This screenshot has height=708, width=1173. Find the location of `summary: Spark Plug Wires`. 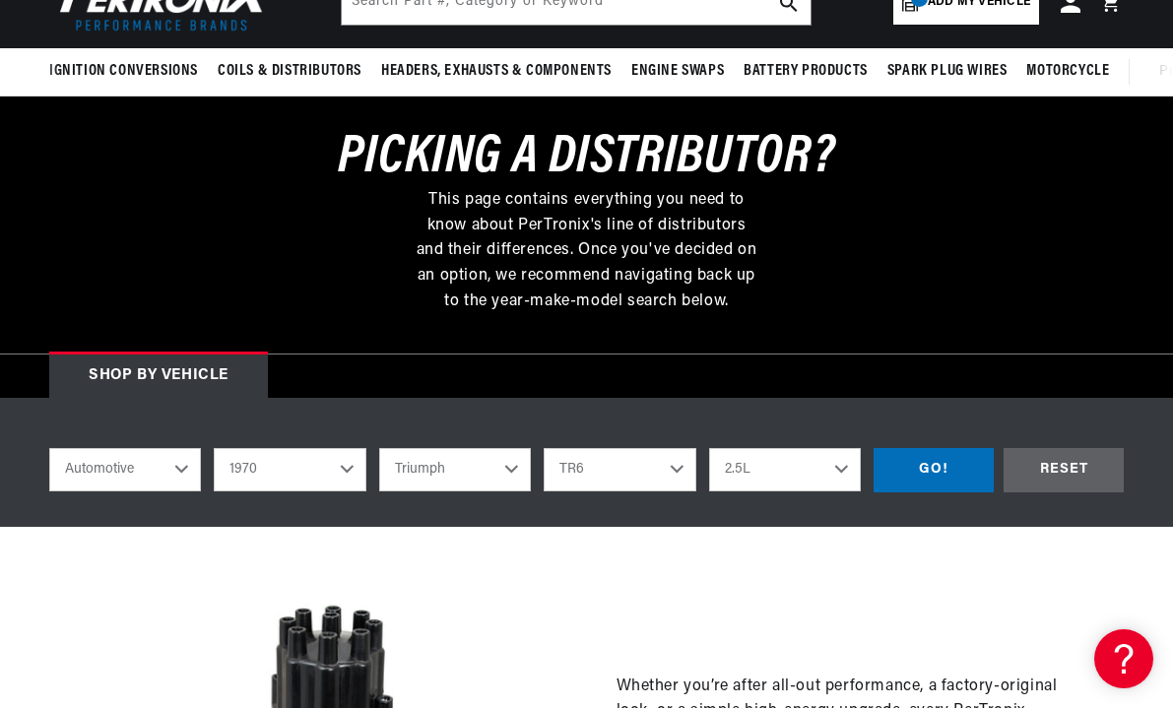

summary: Spark Plug Wires is located at coordinates (947, 71).